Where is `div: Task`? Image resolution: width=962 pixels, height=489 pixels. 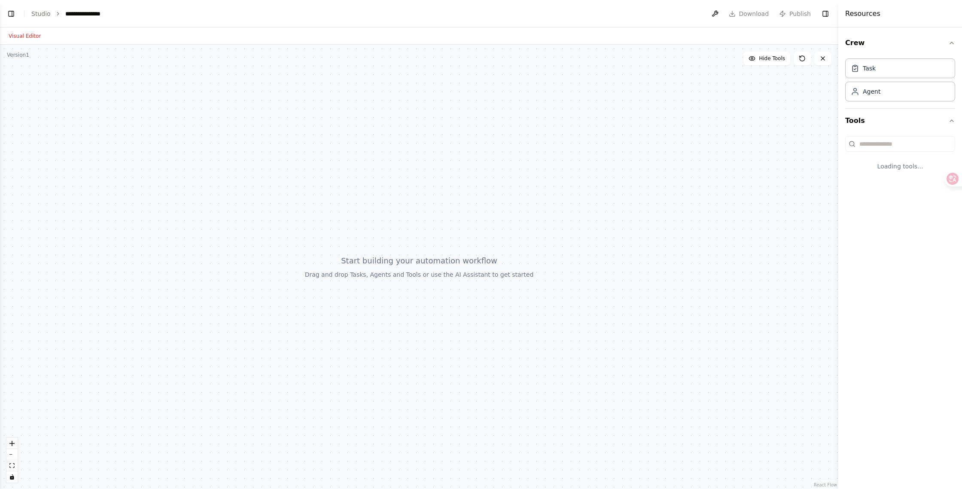
div: Task is located at coordinates (869, 68).